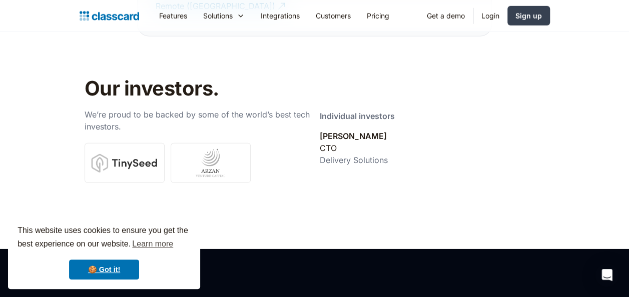  I want to click on a: Login, so click(491, 16).